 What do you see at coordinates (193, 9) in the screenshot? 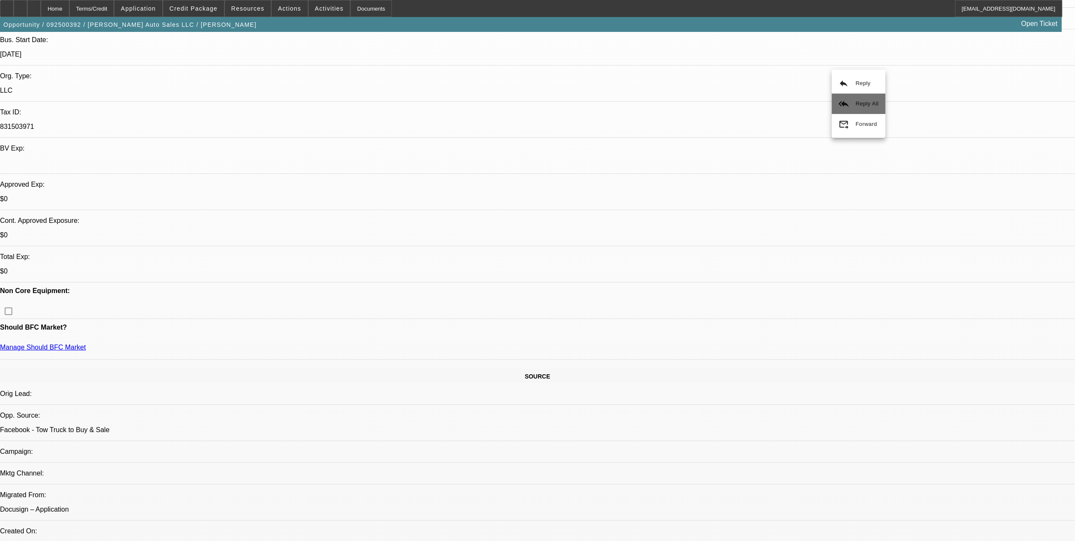
I see `span: Credit Package` at bounding box center [193, 9].